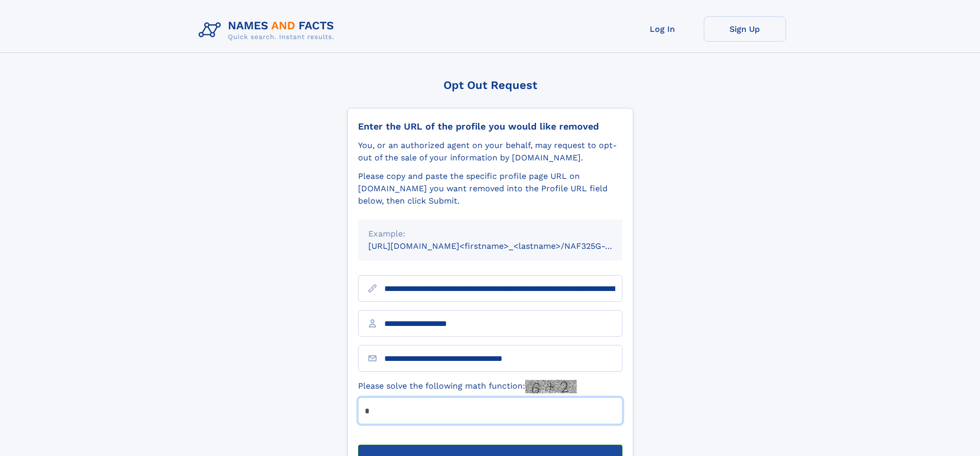 The height and width of the screenshot is (456, 980). Describe the element at coordinates (467, 387) in the screenshot. I see `label: Please solve the following math function:` at that location.